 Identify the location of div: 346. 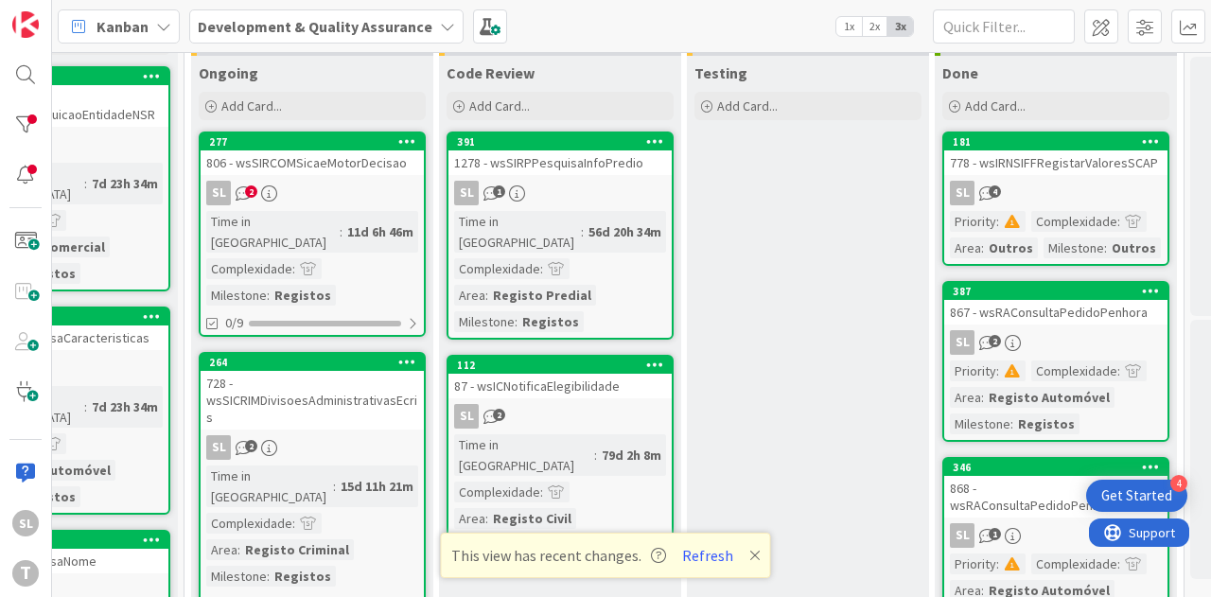
(1060, 467).